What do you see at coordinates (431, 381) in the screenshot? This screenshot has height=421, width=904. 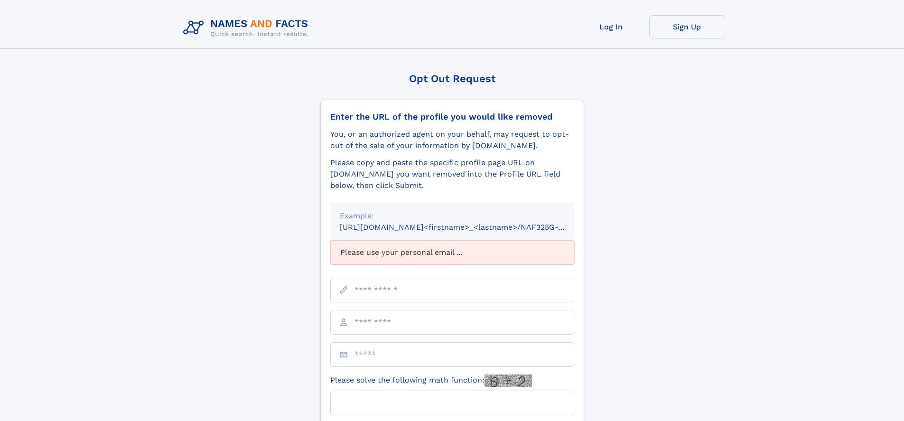 I see `label: Please solve the following math function:` at bounding box center [431, 381].